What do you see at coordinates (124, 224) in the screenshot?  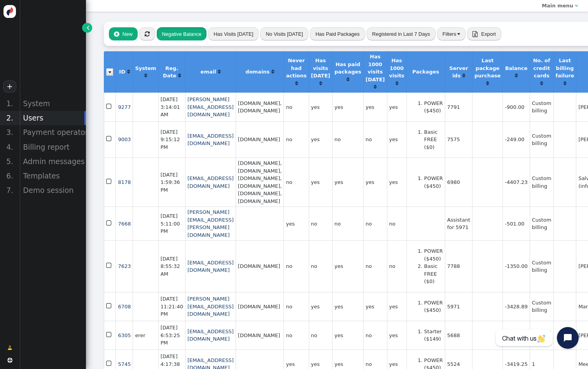 I see `span: 7668` at bounding box center [124, 224].